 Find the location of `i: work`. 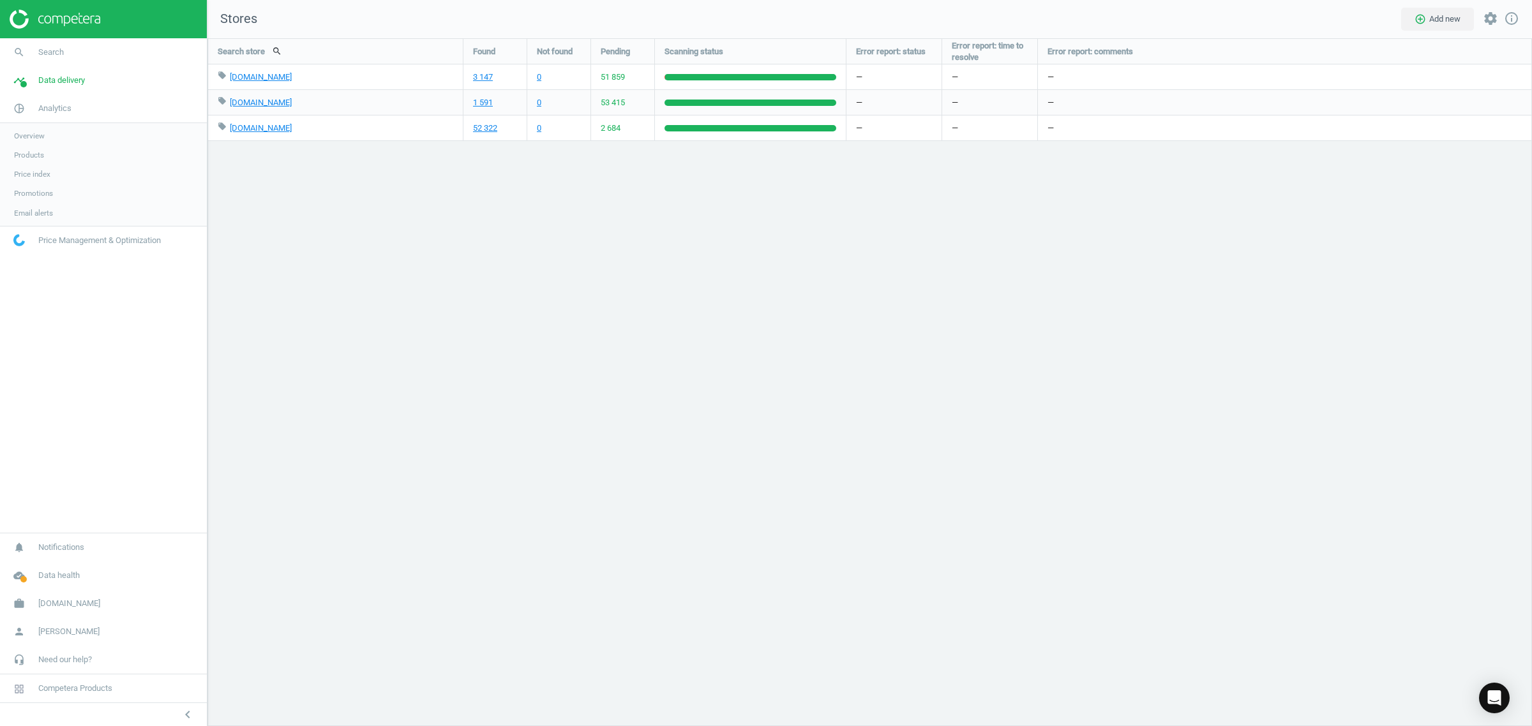

i: work is located at coordinates (19, 604).